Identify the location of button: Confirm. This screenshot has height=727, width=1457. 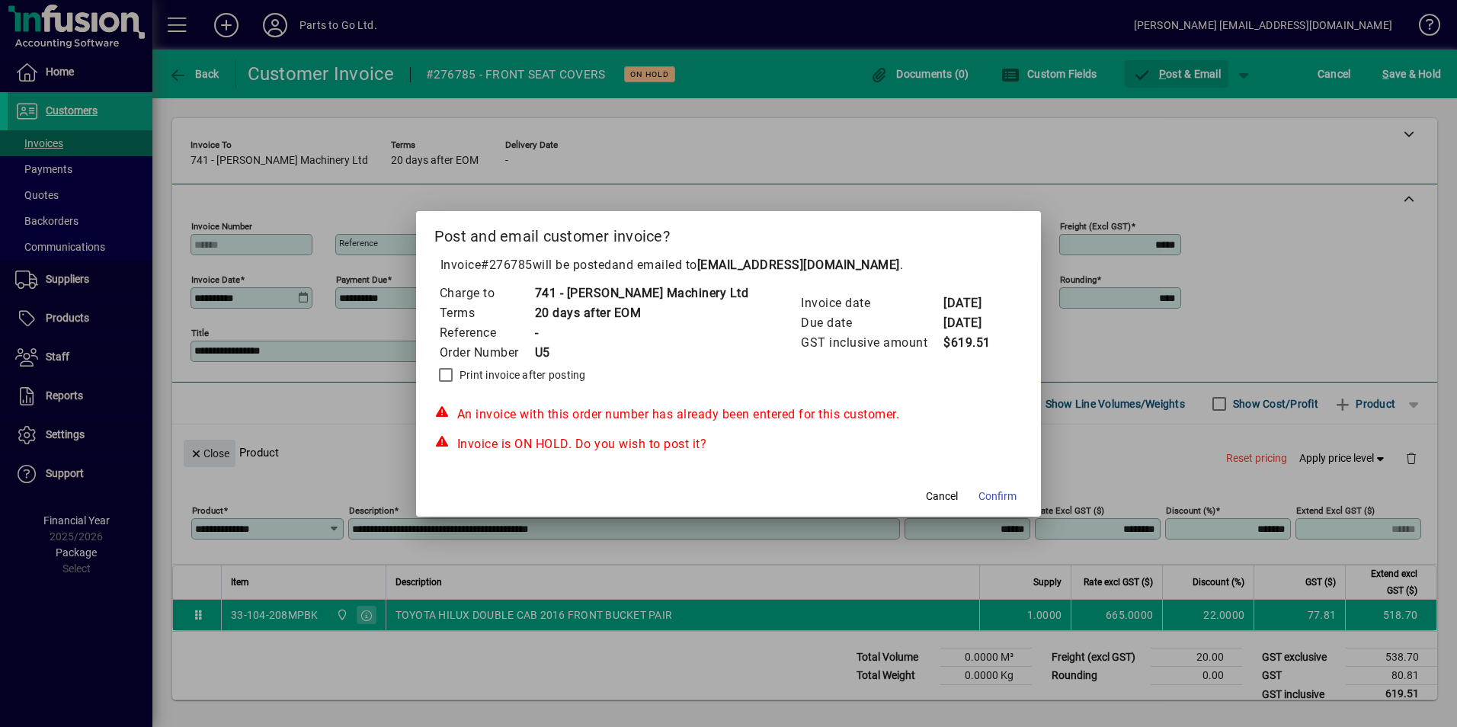
(997, 497).